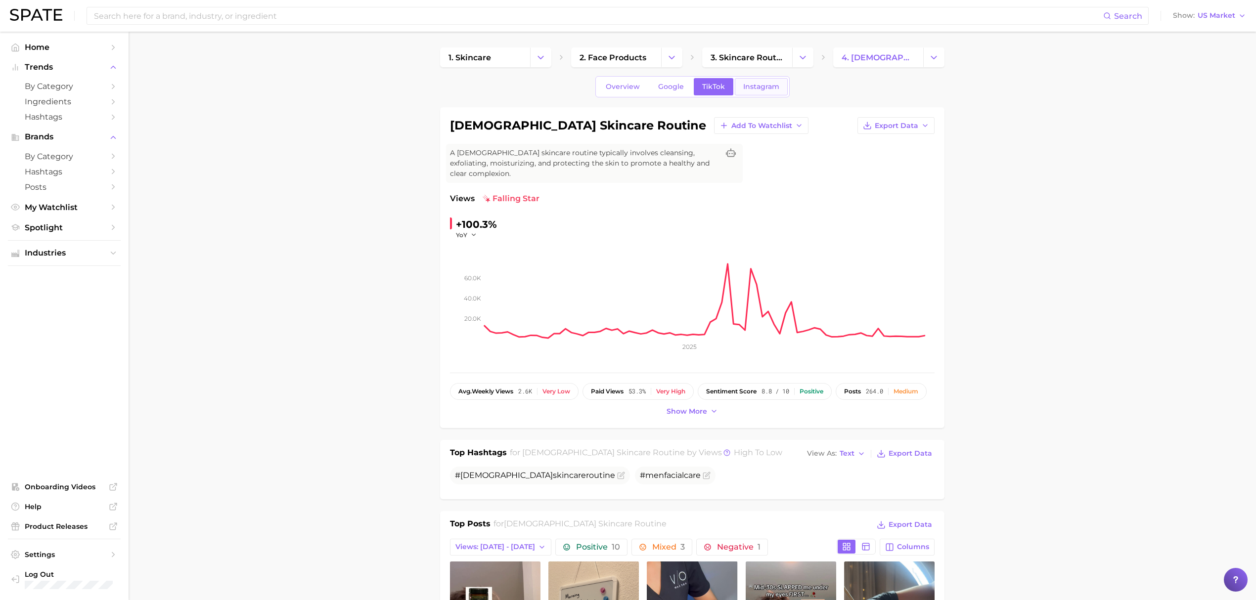 The width and height of the screenshot is (1256, 600). I want to click on tspan: 2025, so click(689, 347).